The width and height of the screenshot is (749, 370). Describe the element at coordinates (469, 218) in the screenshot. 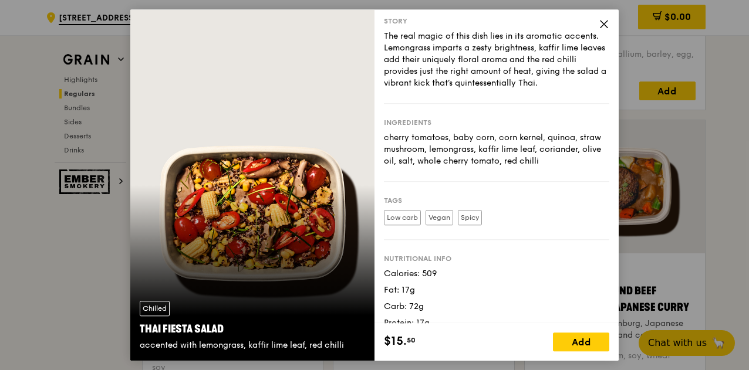

I see `label: Spicy` at that location.